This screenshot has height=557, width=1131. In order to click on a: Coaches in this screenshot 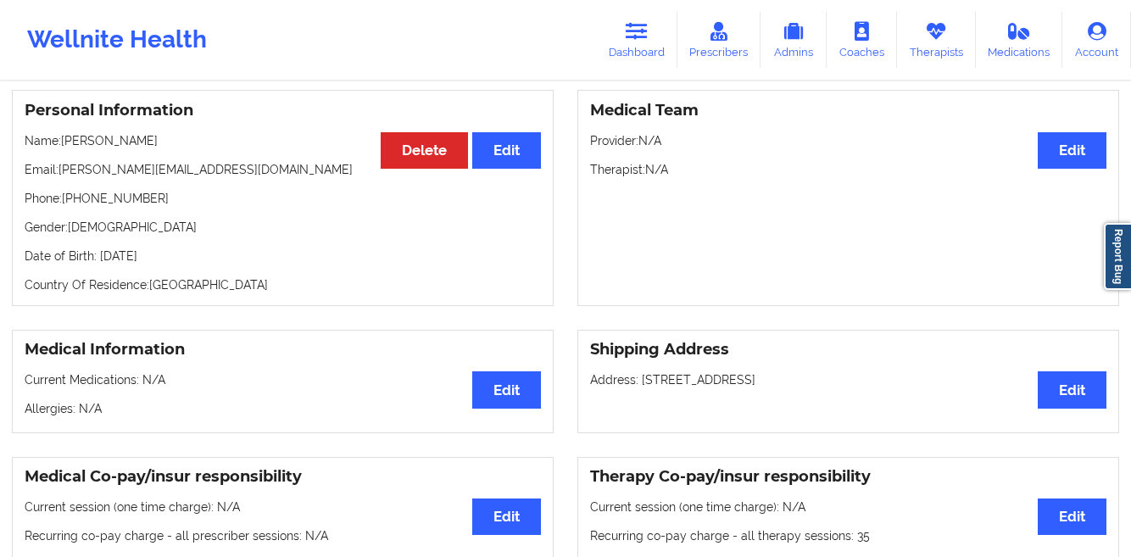, I will do `click(862, 40)`.